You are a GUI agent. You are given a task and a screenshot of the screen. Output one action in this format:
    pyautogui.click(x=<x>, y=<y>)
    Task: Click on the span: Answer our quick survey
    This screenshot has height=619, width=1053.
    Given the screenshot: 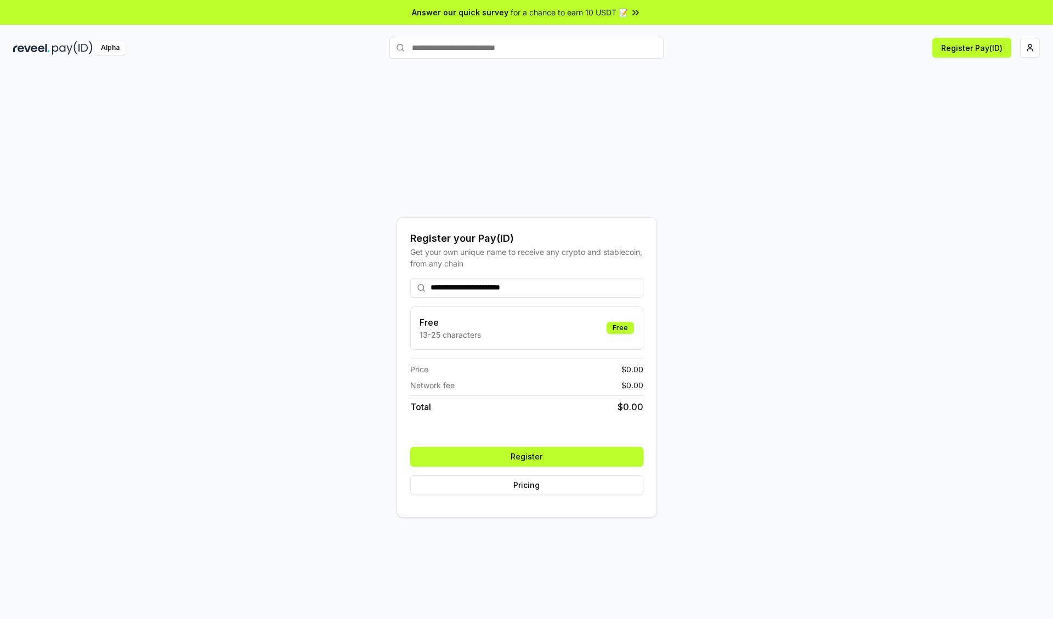 What is the action you would take?
    pyautogui.click(x=460, y=12)
    